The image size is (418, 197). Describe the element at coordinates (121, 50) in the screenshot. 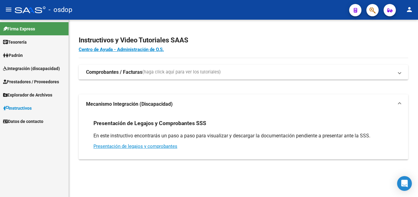

I see `a: Centro de Ayuda - Administración de O.S.` at that location.